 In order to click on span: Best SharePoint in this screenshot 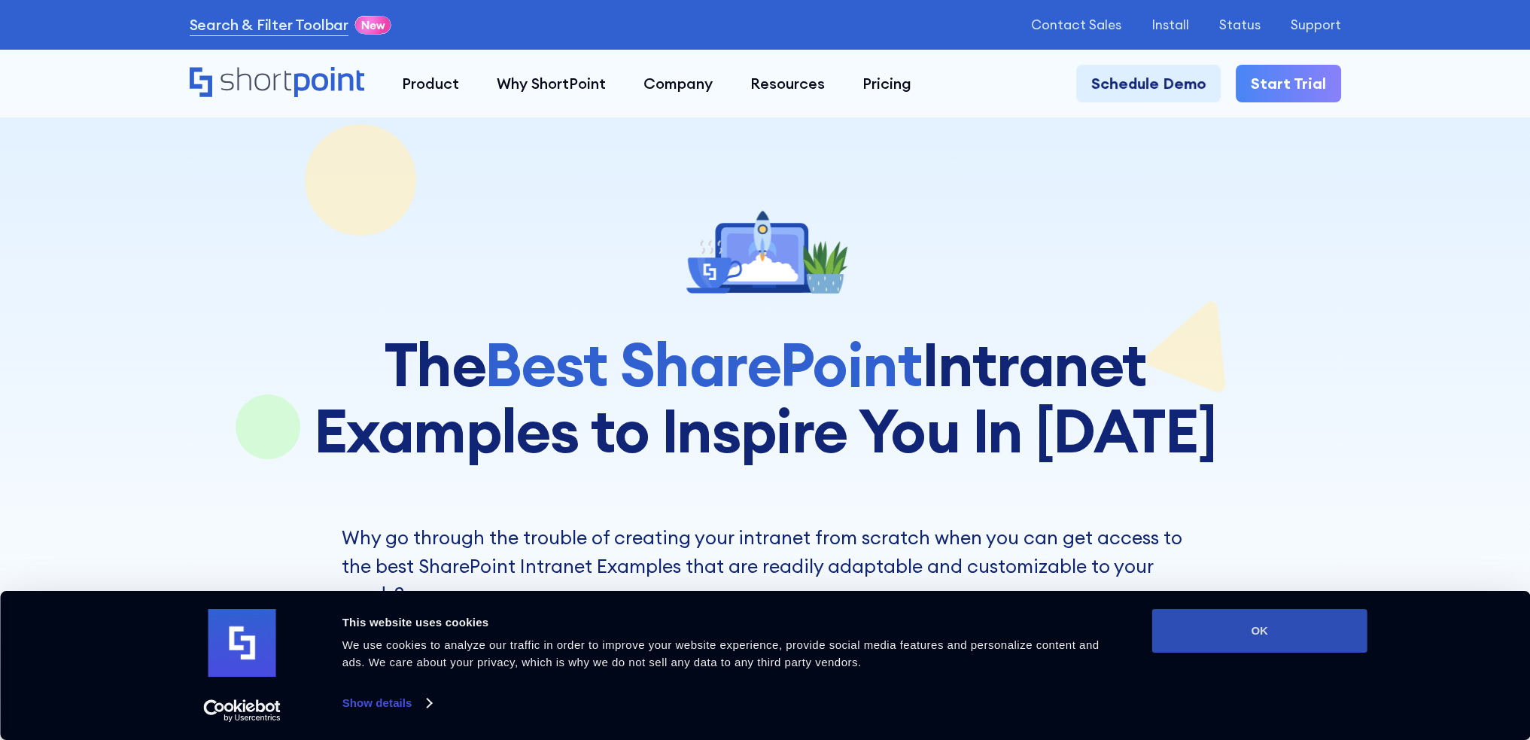, I will do `click(703, 364)`.